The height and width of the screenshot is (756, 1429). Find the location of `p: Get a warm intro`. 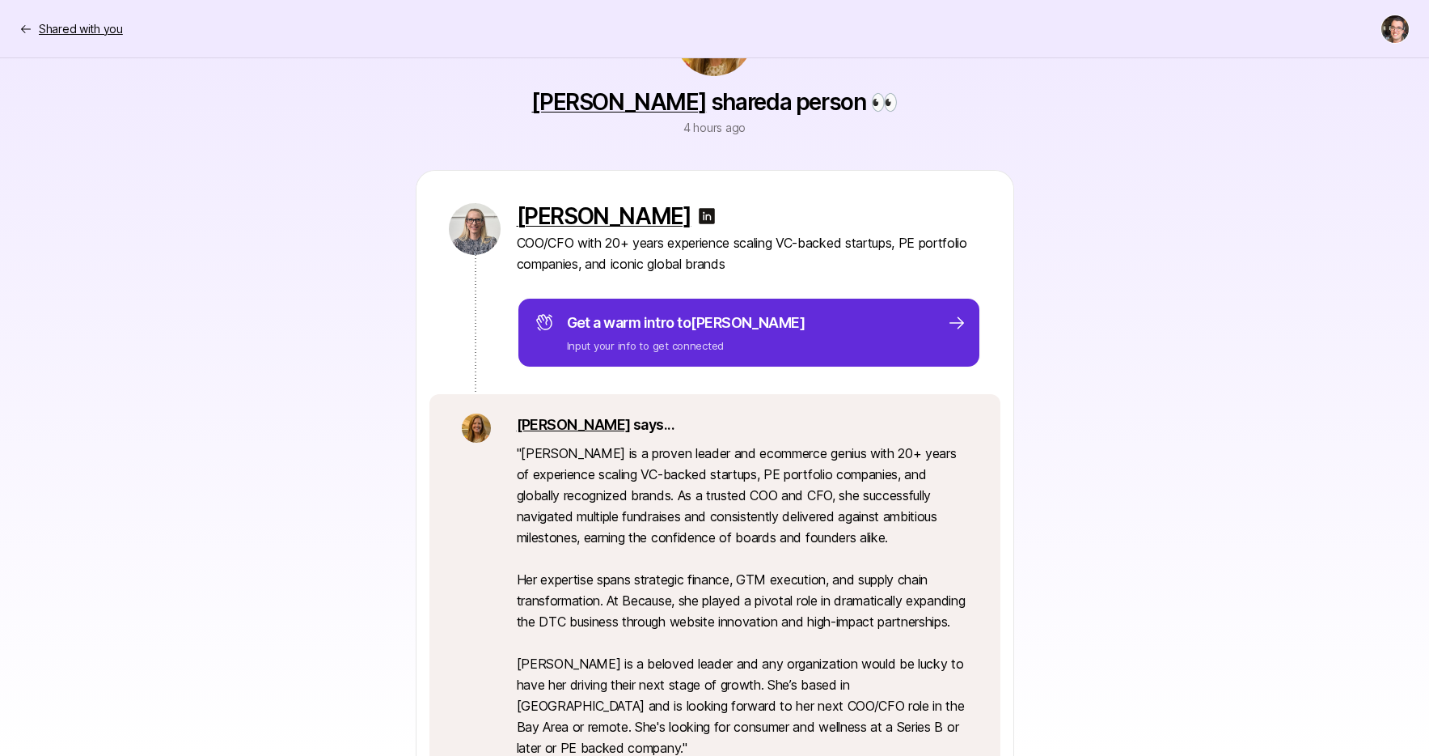

p: Get a warm intro is located at coordinates (686, 323).